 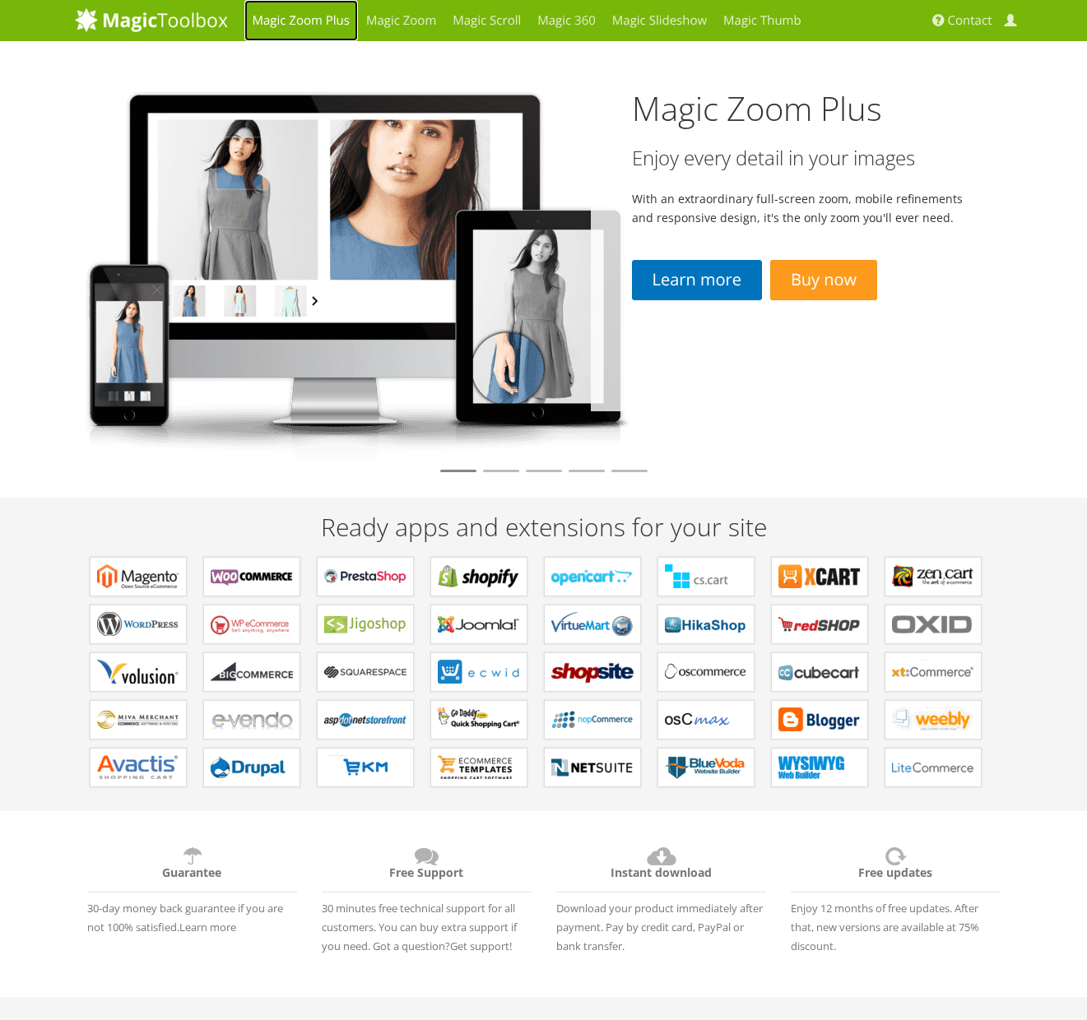 I want to click on b: Extensions for NetSuite, so click(x=592, y=768).